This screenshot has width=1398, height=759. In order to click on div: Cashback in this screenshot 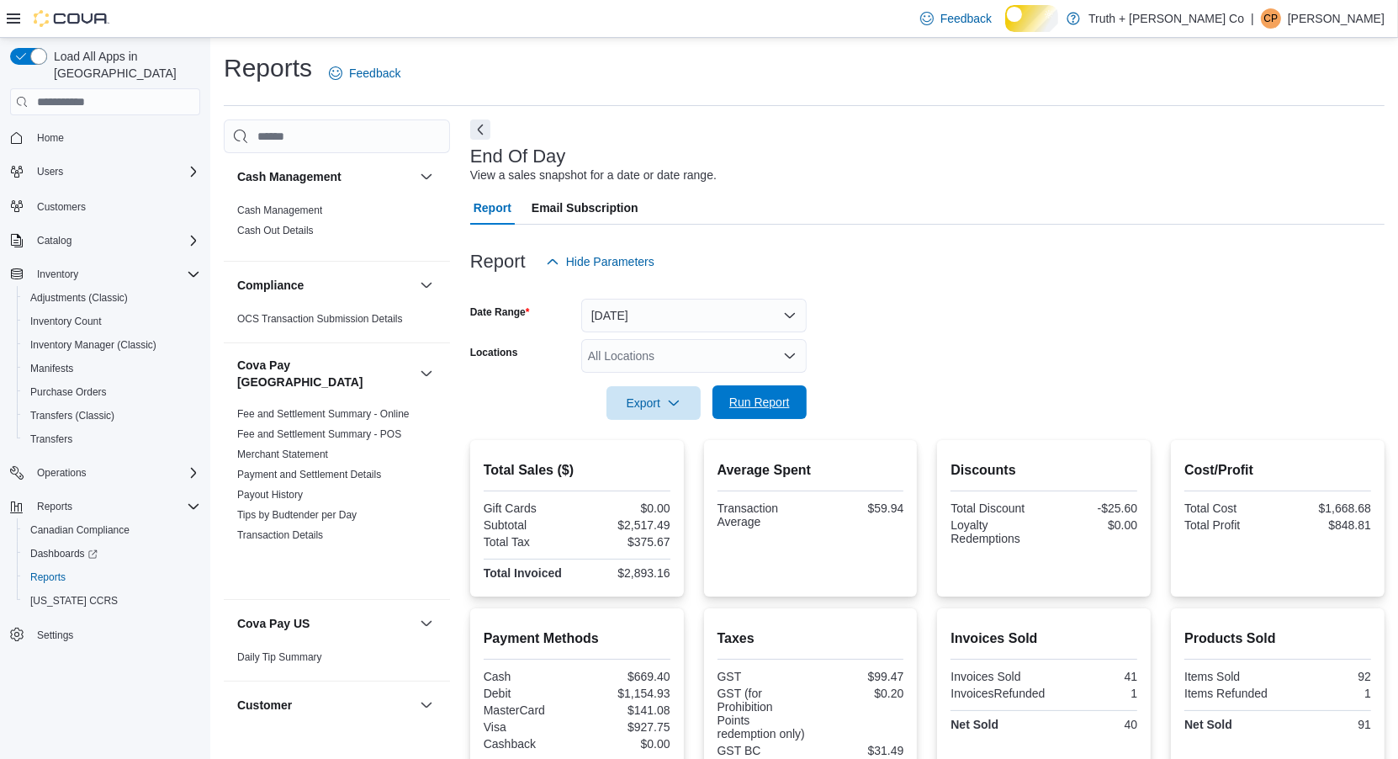, I will do `click(528, 744)`.